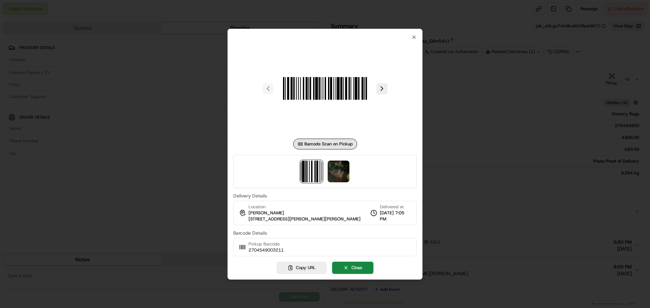 The height and width of the screenshot is (308, 650). What do you see at coordinates (395, 207) in the screenshot?
I see `span: Delivered at` at bounding box center [395, 207].